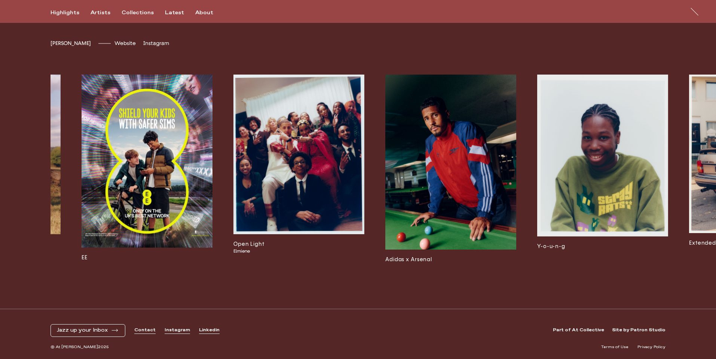 This screenshot has height=359, width=716. Describe the element at coordinates (451, 259) in the screenshot. I see `h3: Adidas x Arsenal` at that location.